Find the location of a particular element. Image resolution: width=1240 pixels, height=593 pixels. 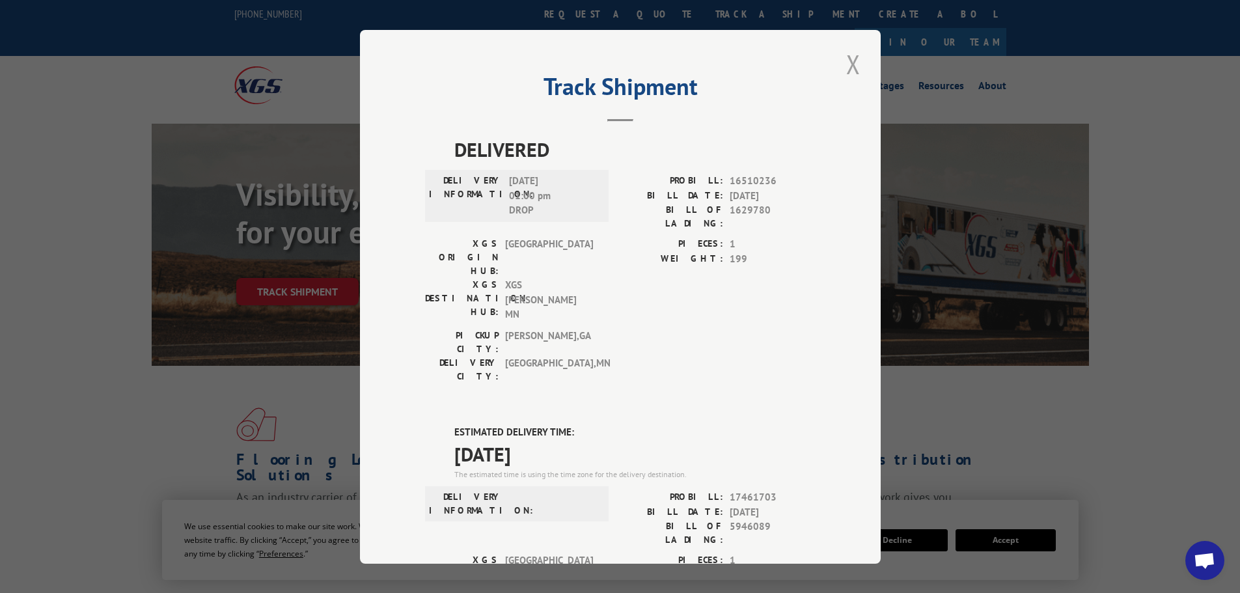

button: Close modal is located at coordinates (853, 64).